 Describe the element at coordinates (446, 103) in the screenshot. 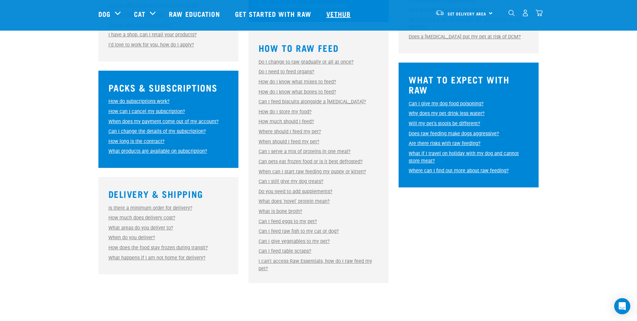

I see `a: Can I give my dog food poisoning?` at that location.